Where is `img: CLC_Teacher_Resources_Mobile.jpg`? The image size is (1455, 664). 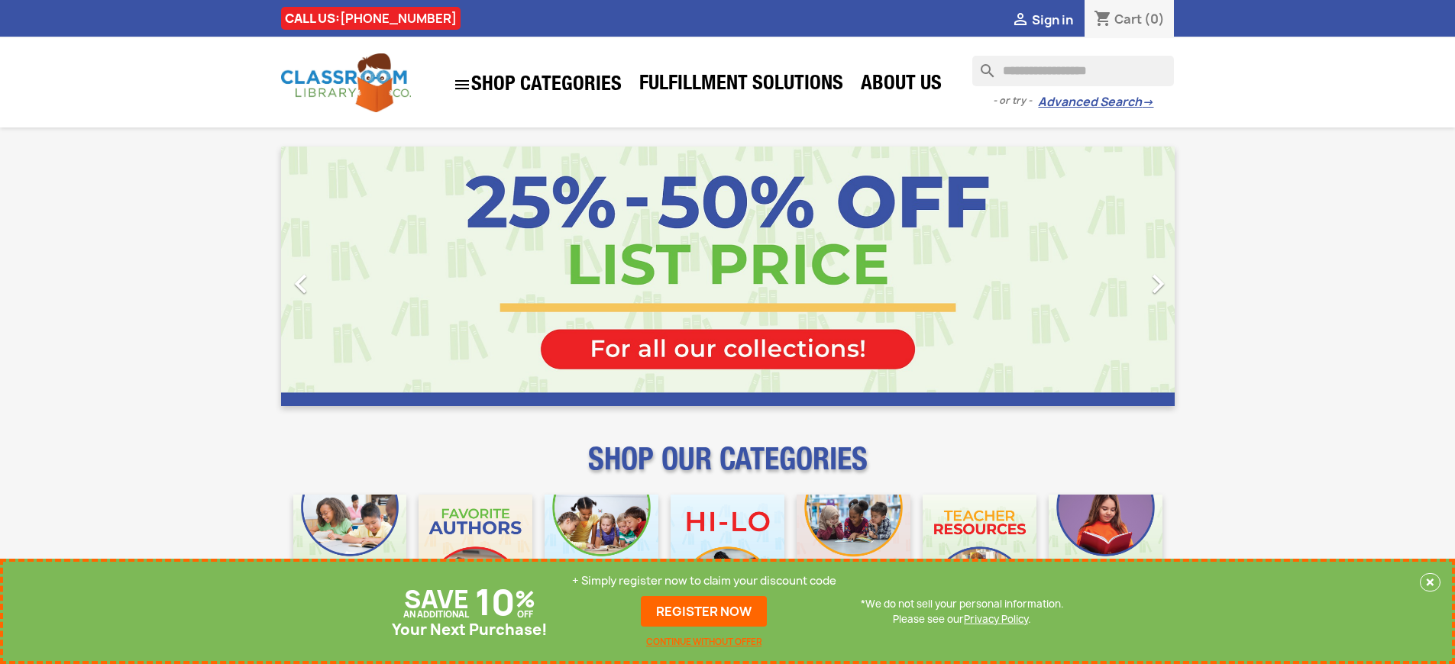
img: CLC_Teacher_Resources_Mobile.jpg is located at coordinates (979, 551).